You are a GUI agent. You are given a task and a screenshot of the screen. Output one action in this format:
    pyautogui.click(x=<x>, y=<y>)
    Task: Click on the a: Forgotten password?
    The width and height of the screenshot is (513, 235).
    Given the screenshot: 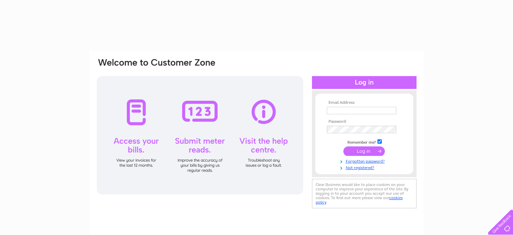 What is the action you would take?
    pyautogui.click(x=365, y=160)
    